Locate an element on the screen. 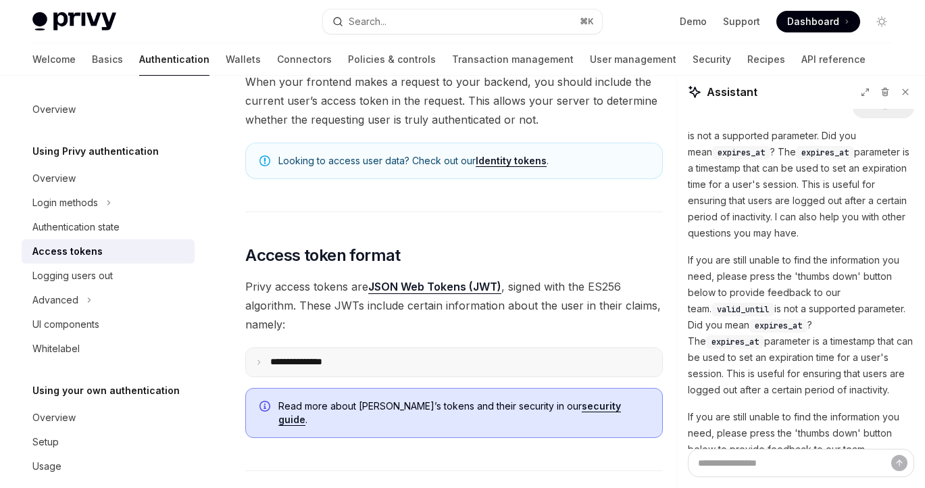 This screenshot has height=488, width=925. h5: Using Privy authentication is located at coordinates (95, 151).